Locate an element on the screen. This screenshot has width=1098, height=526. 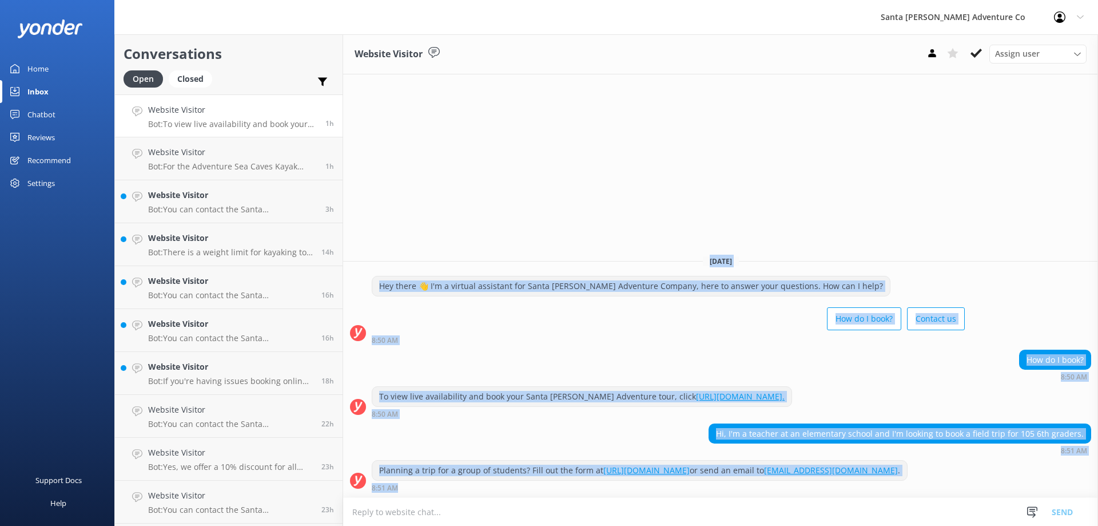
a: Website VisitorBot:Yes, we offer a 10% discount for all veterans and active military service memb... is located at coordinates (229, 459).